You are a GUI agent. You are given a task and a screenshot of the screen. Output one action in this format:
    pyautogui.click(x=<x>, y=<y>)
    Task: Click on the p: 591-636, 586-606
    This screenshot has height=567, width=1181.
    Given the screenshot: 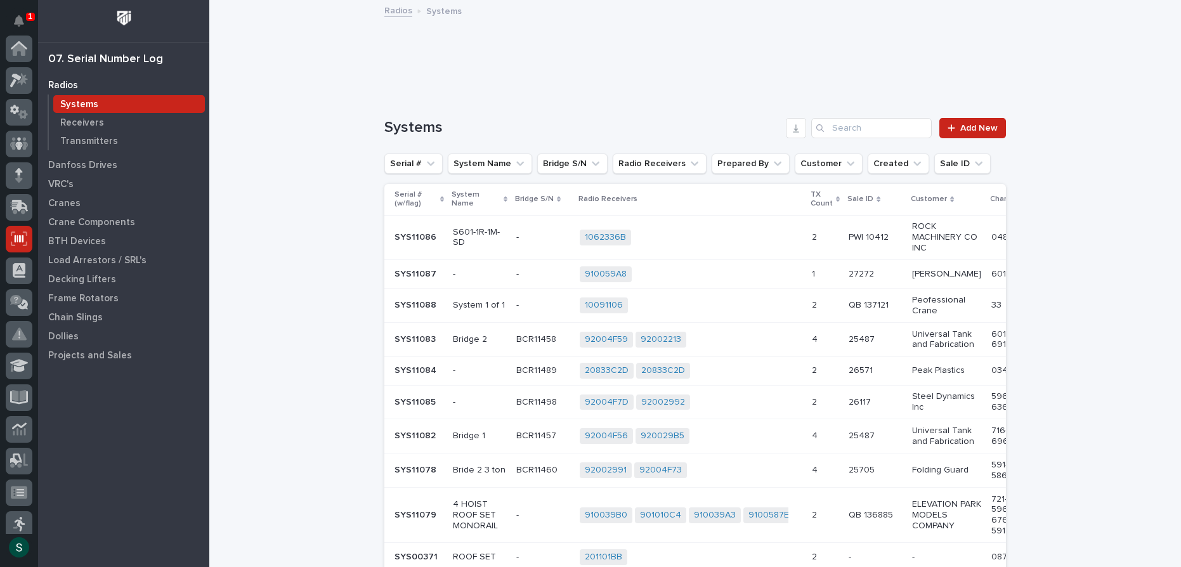 What is the action you would take?
    pyautogui.click(x=1018, y=471)
    